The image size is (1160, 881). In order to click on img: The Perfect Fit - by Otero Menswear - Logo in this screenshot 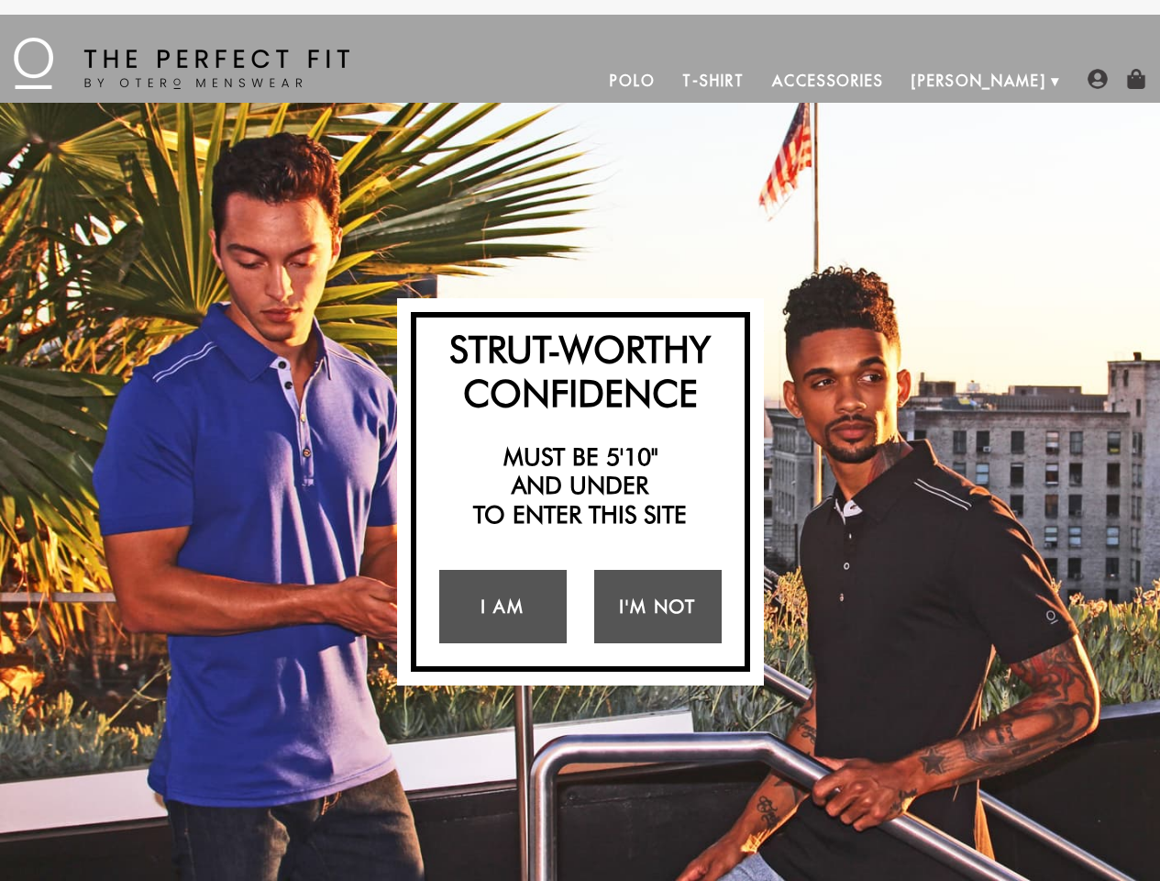, I will do `click(182, 63)`.